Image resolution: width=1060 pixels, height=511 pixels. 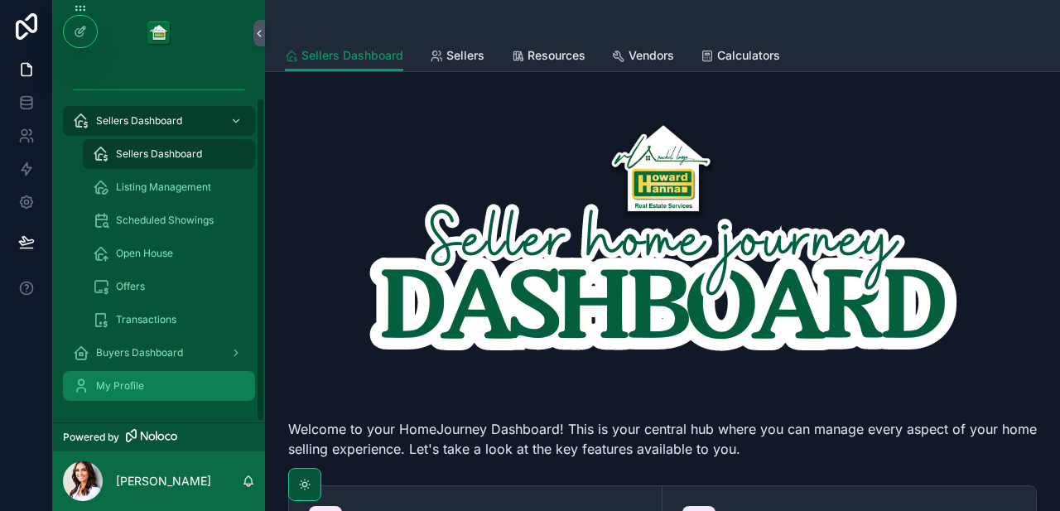 I want to click on span: Resources, so click(x=556, y=55).